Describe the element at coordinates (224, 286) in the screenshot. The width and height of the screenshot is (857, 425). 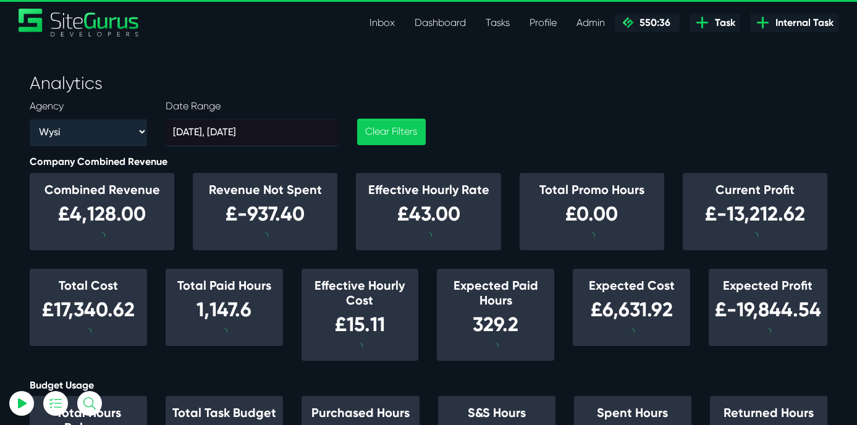
I see `h4: Total Paid Hours` at that location.